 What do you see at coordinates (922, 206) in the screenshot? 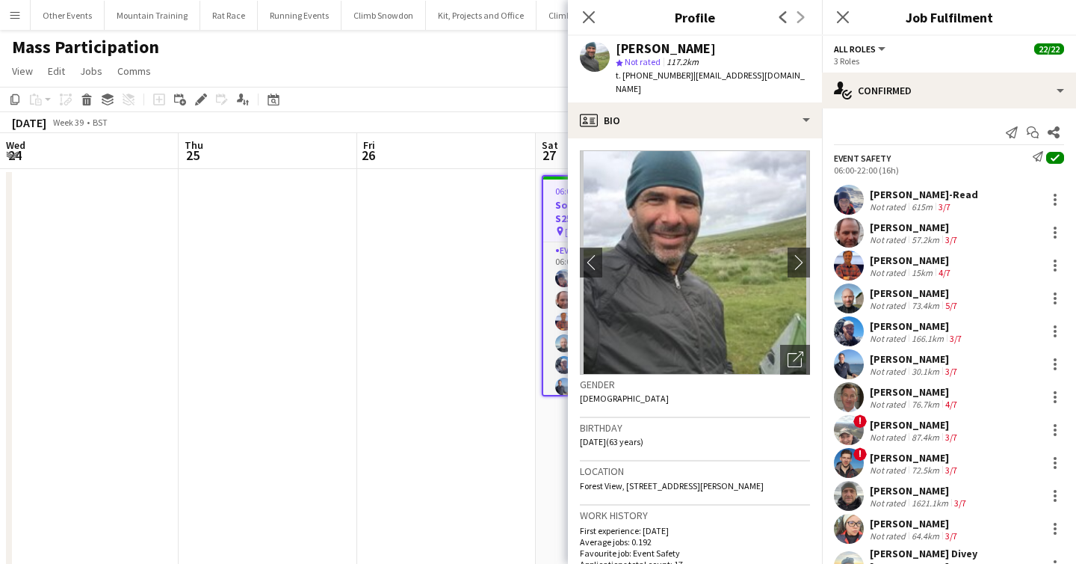
I see `div: 615m` at bounding box center [922, 206].